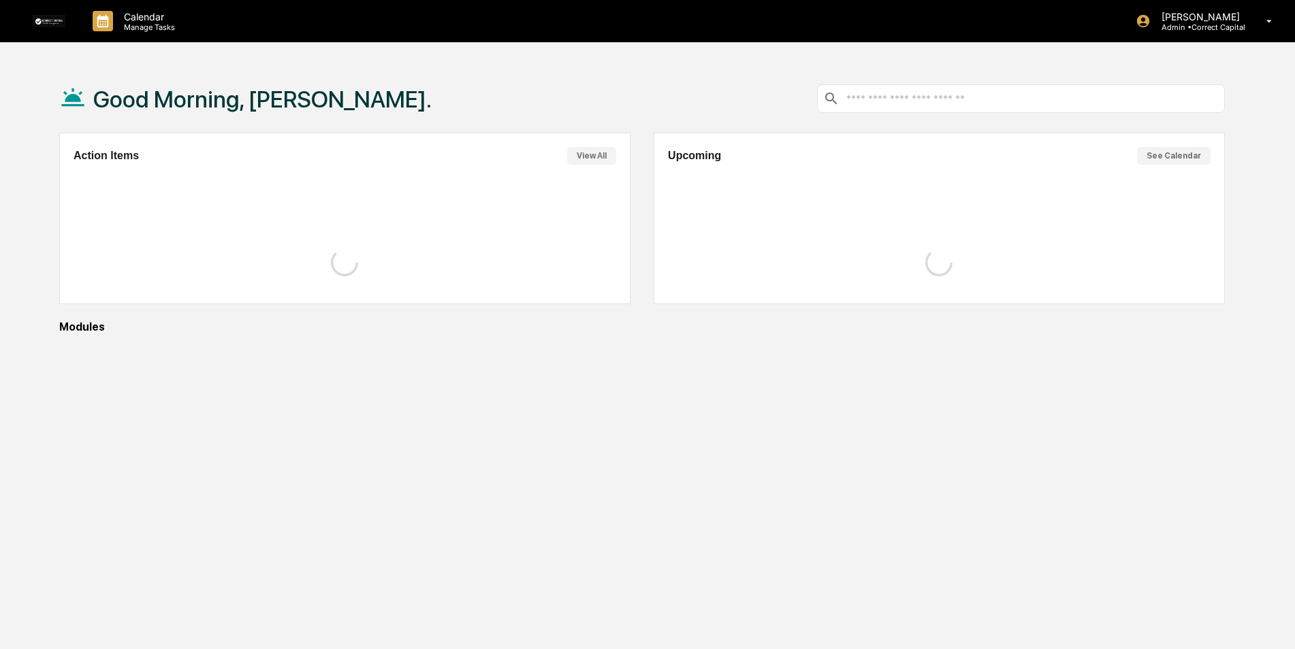  I want to click on div: Modules, so click(642, 327).